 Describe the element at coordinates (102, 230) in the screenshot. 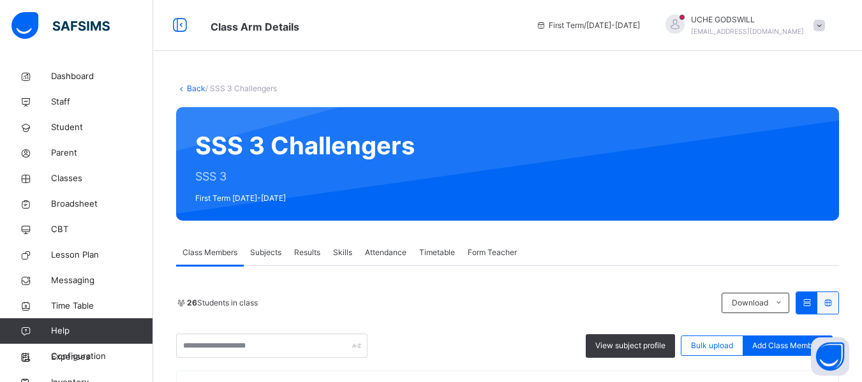

I see `span: CBT` at that location.